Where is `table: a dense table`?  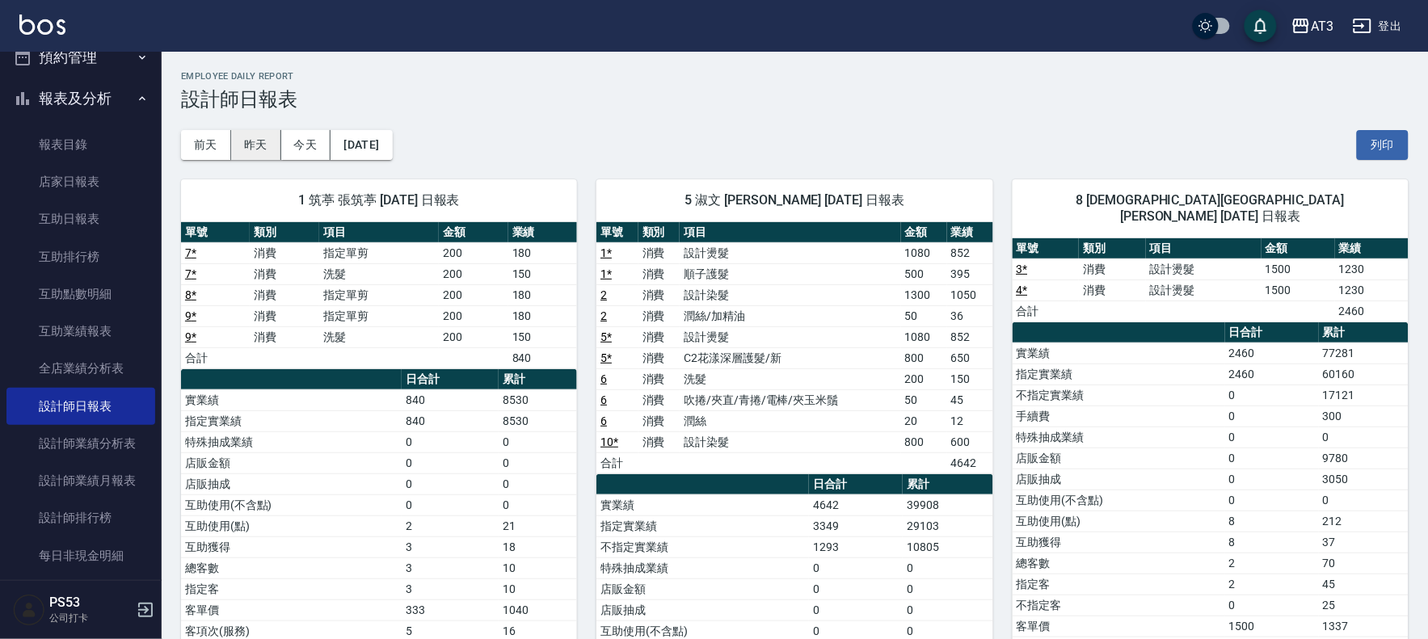
table: a dense table is located at coordinates (794, 348).